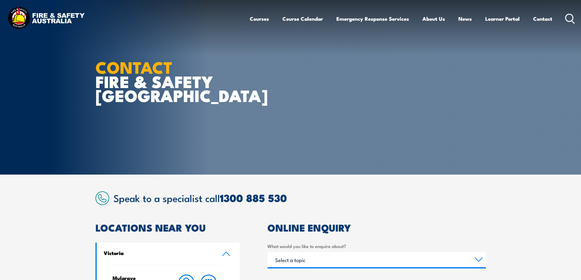 This screenshot has width=581, height=280. Describe the element at coordinates (543, 19) in the screenshot. I see `a: Contact` at that location.